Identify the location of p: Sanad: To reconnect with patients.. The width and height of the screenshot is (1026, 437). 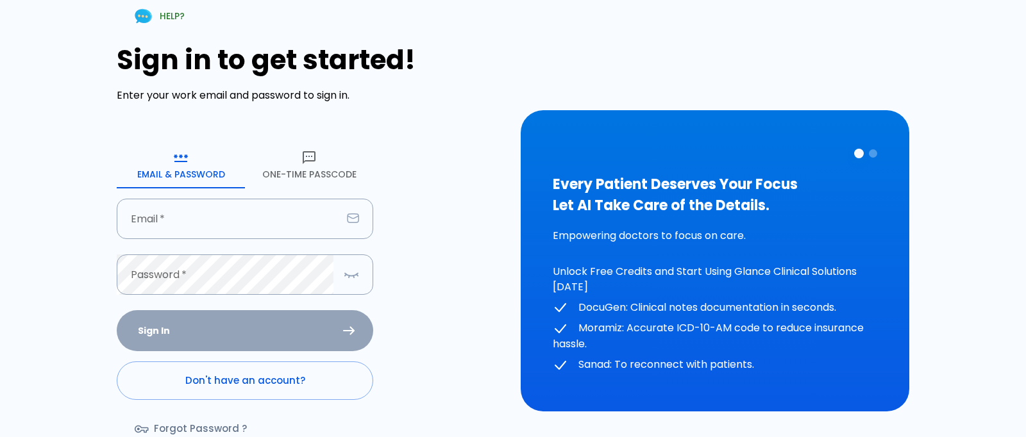
(715, 365).